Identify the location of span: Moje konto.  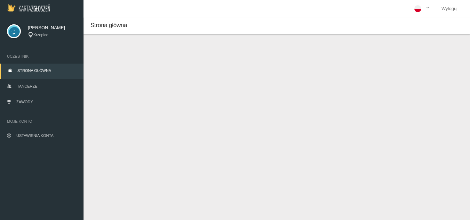
(42, 121).